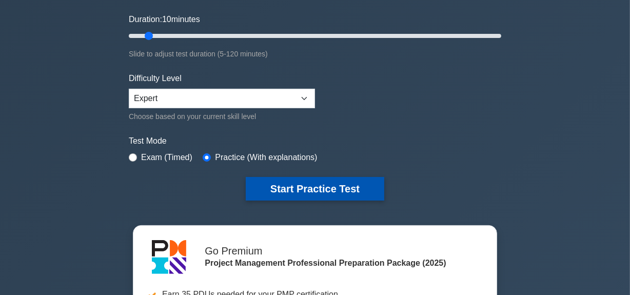  What do you see at coordinates (315, 54) in the screenshot?
I see `div: Slide to adjust test duration (5-120 minutes)` at bounding box center [315, 54].